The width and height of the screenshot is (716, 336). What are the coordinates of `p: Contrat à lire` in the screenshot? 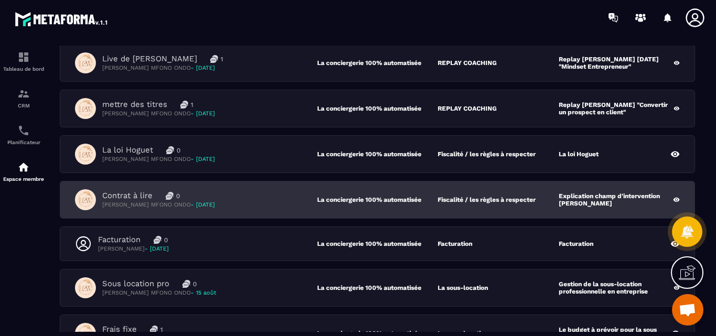 It's located at (127, 195).